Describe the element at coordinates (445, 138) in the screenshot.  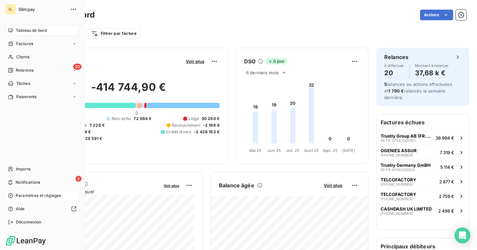
I see `span: 36 994 €` at that location.